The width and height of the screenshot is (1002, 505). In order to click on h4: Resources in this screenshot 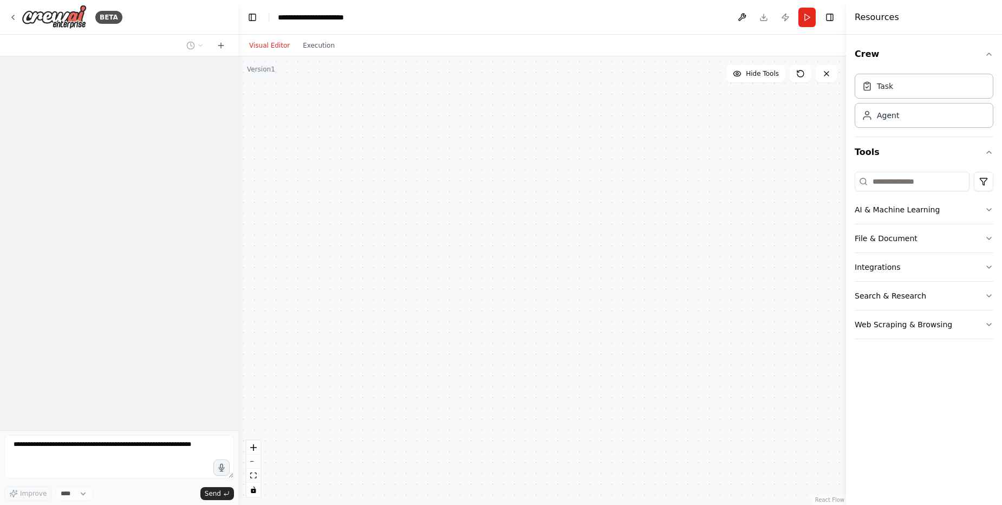, I will do `click(877, 17)`.